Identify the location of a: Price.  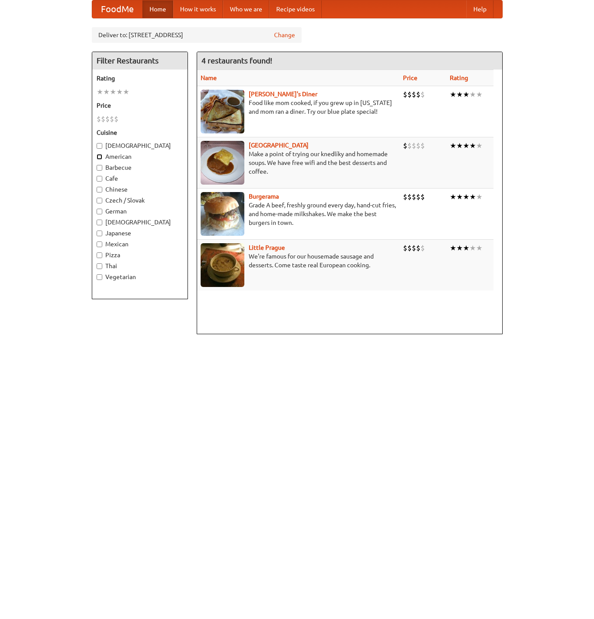
(410, 78).